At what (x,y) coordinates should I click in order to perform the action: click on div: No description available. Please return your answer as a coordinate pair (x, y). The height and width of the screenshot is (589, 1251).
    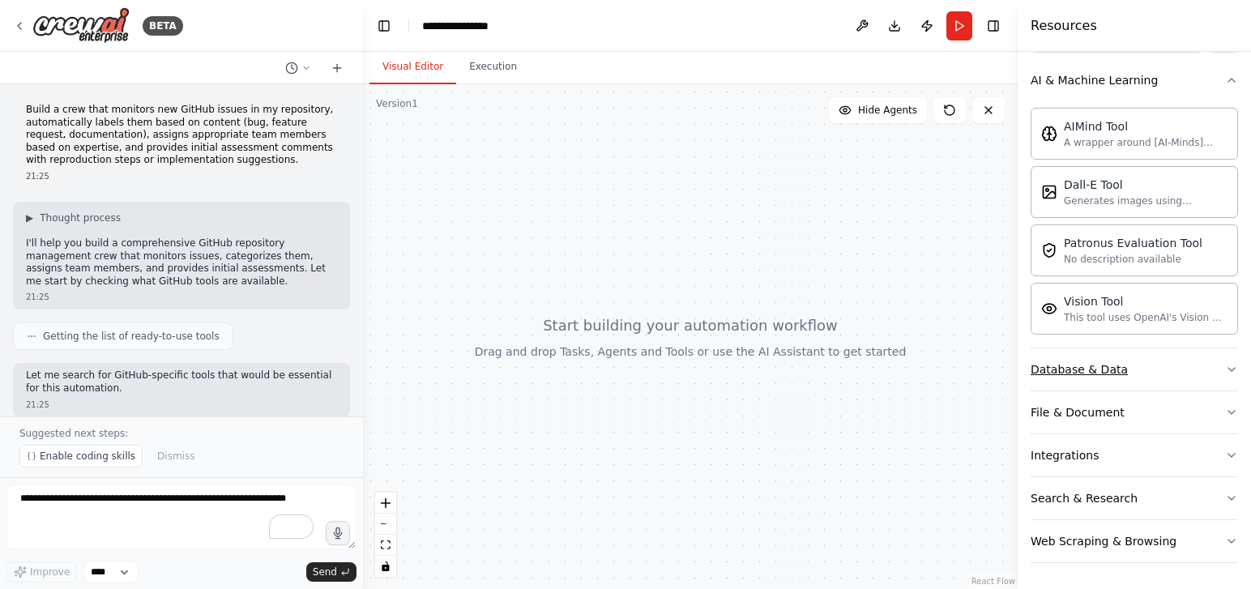
    Looking at the image, I should click on (1133, 259).